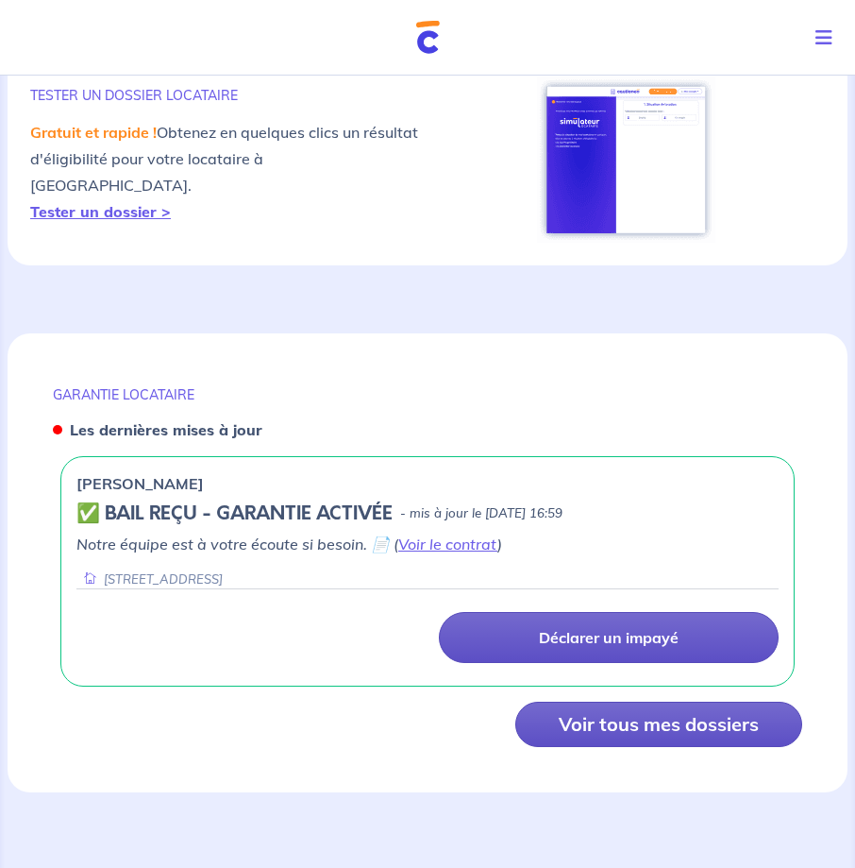  What do you see at coordinates (659, 724) in the screenshot?
I see `button: Voir tous mes dossiers` at bounding box center [659, 724].